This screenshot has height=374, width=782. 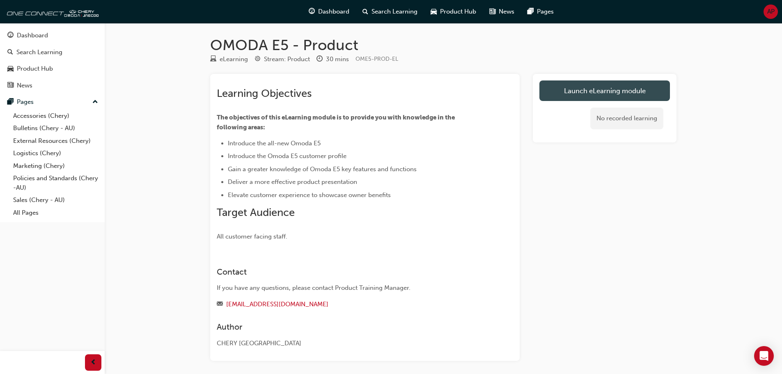 What do you see at coordinates (333, 59) in the screenshot?
I see `div: Duration` at bounding box center [333, 59].